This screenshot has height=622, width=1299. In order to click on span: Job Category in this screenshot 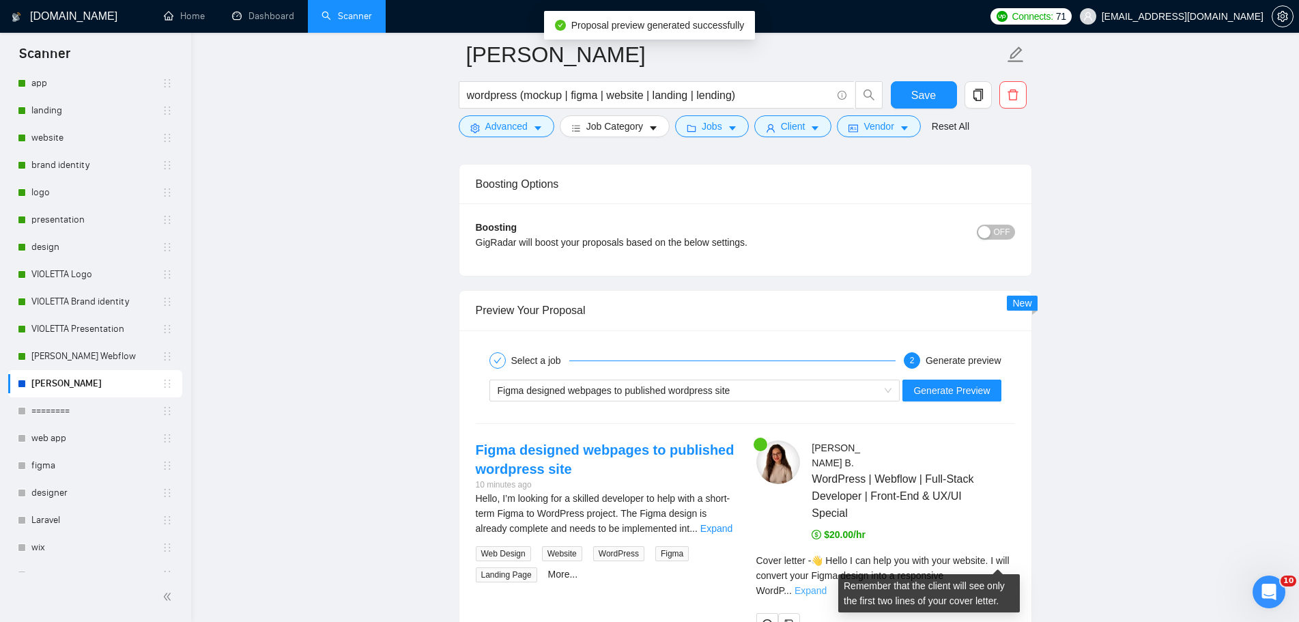, I will do `click(614, 126)`.